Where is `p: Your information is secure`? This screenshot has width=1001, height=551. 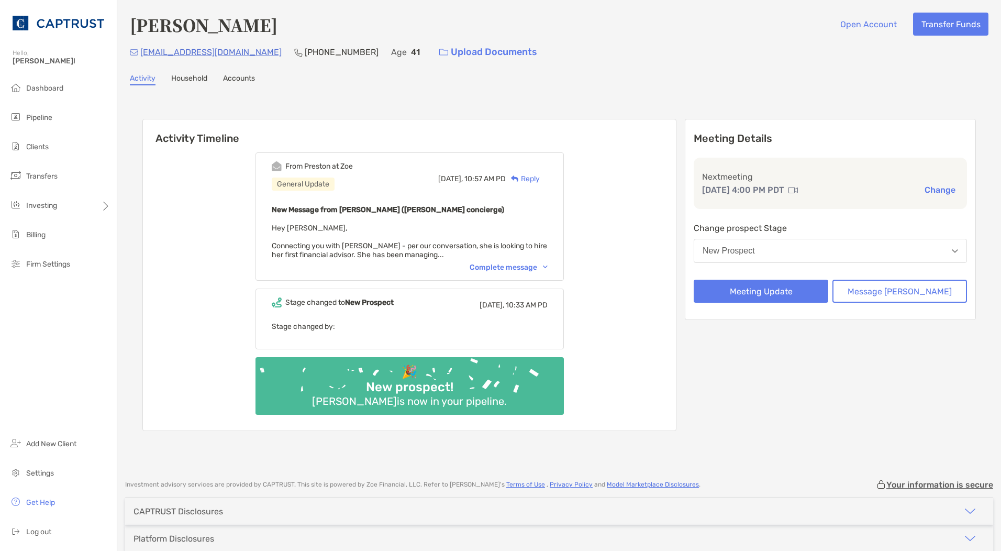 p: Your information is secure is located at coordinates (940, 484).